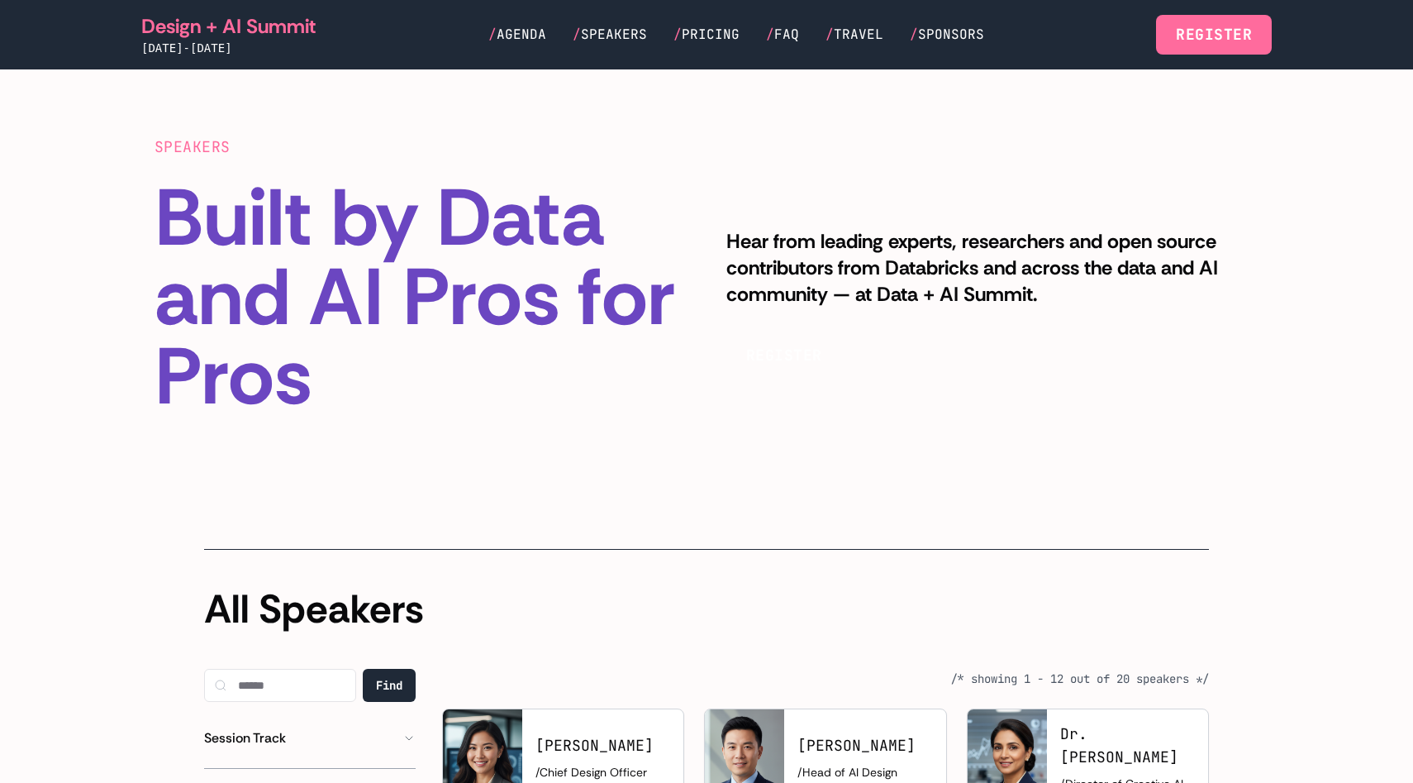 The image size is (1413, 783). What do you see at coordinates (787, 34) in the screenshot?
I see `span: FAQ` at bounding box center [787, 34].